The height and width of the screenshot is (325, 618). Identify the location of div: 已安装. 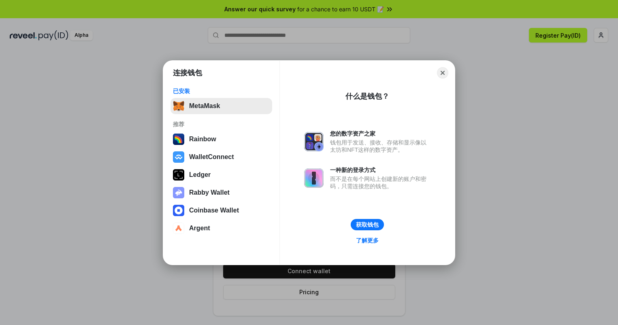
(221, 91).